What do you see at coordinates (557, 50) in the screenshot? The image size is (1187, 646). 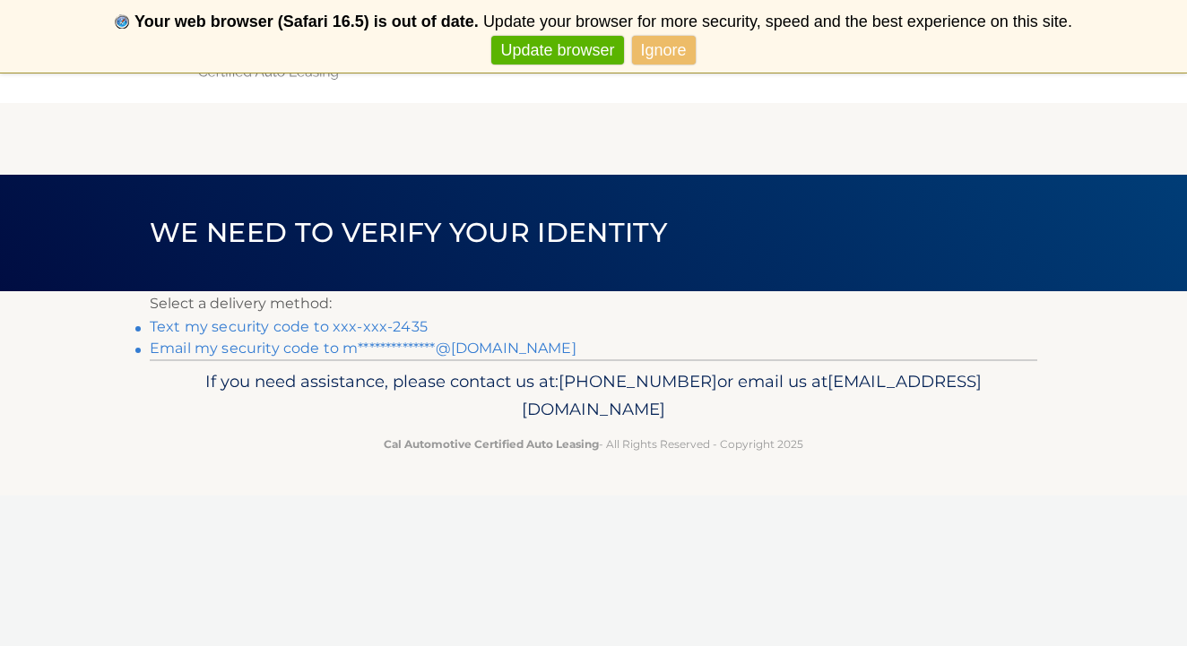 I see `a: Update browser` at bounding box center [557, 50].